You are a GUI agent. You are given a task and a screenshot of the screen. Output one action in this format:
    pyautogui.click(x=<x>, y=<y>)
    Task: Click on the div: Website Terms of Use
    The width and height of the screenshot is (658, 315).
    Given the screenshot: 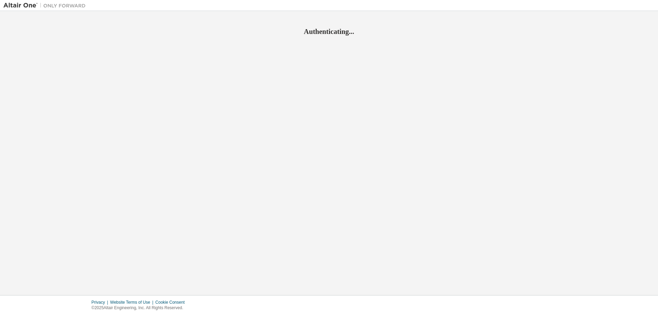 What is the action you would take?
    pyautogui.click(x=133, y=302)
    